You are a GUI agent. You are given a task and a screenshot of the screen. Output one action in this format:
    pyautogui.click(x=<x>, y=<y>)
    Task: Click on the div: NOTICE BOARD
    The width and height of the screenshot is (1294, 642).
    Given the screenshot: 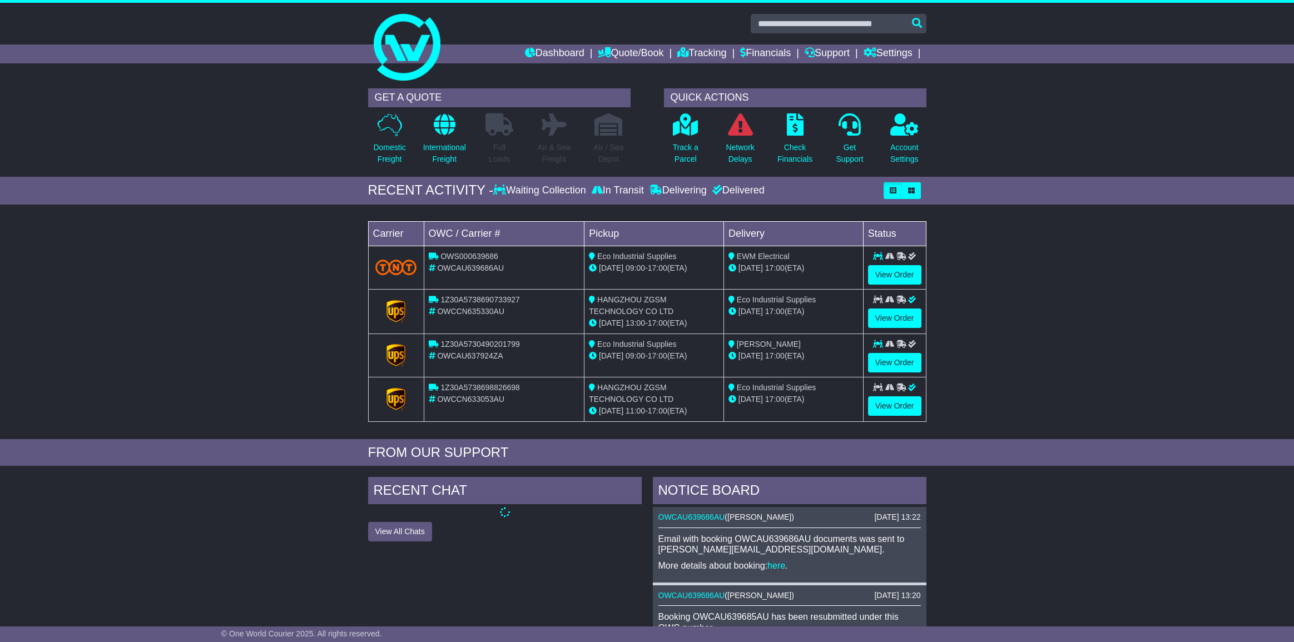 What is the action you would take?
    pyautogui.click(x=790, y=492)
    